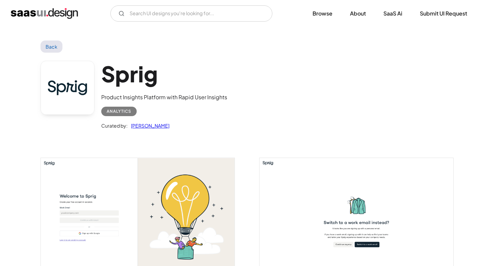  I want to click on input: Search UI designs you're looking for..., so click(191, 14).